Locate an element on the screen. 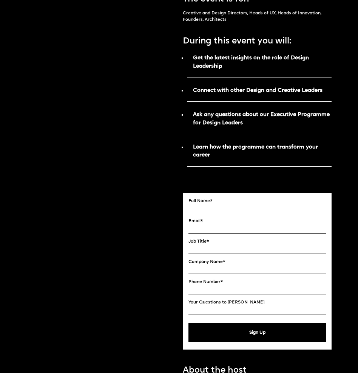  p: During this event you will: is located at coordinates (257, 39).